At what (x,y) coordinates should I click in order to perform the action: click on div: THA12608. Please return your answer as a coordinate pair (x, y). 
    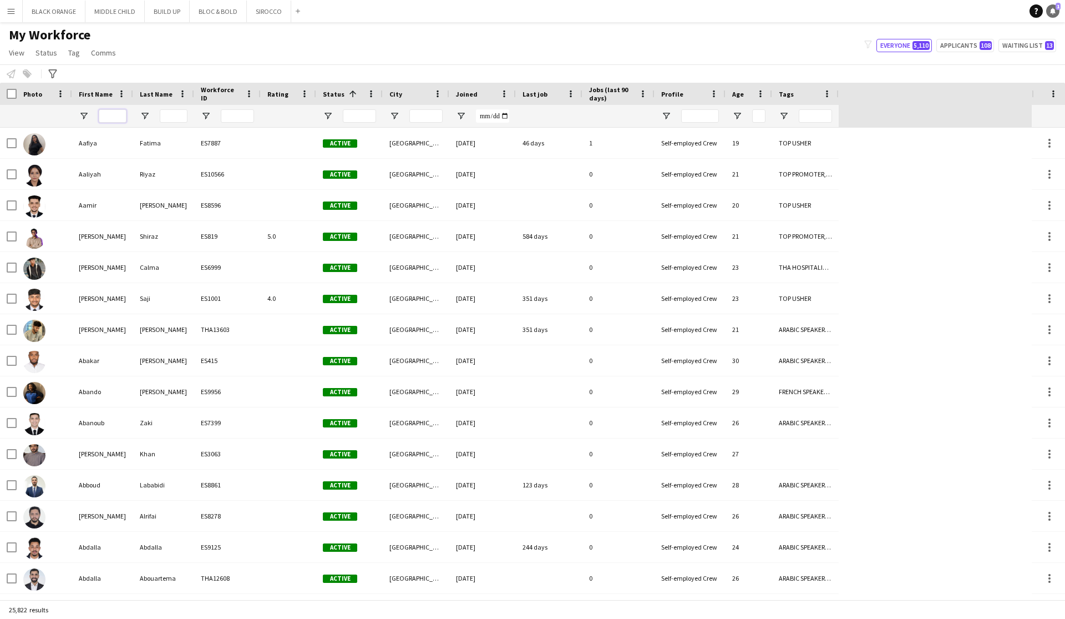
    Looking at the image, I should click on (227, 578).